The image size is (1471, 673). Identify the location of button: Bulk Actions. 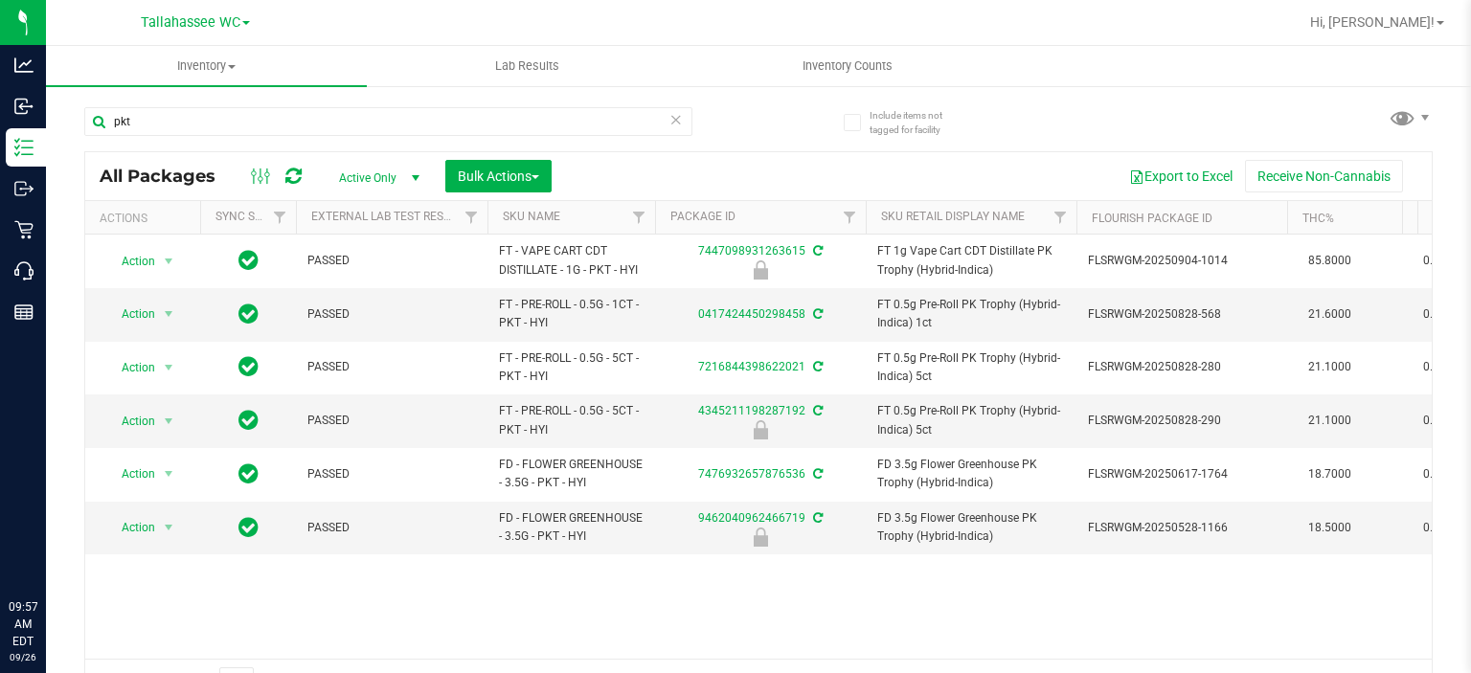
(498, 176).